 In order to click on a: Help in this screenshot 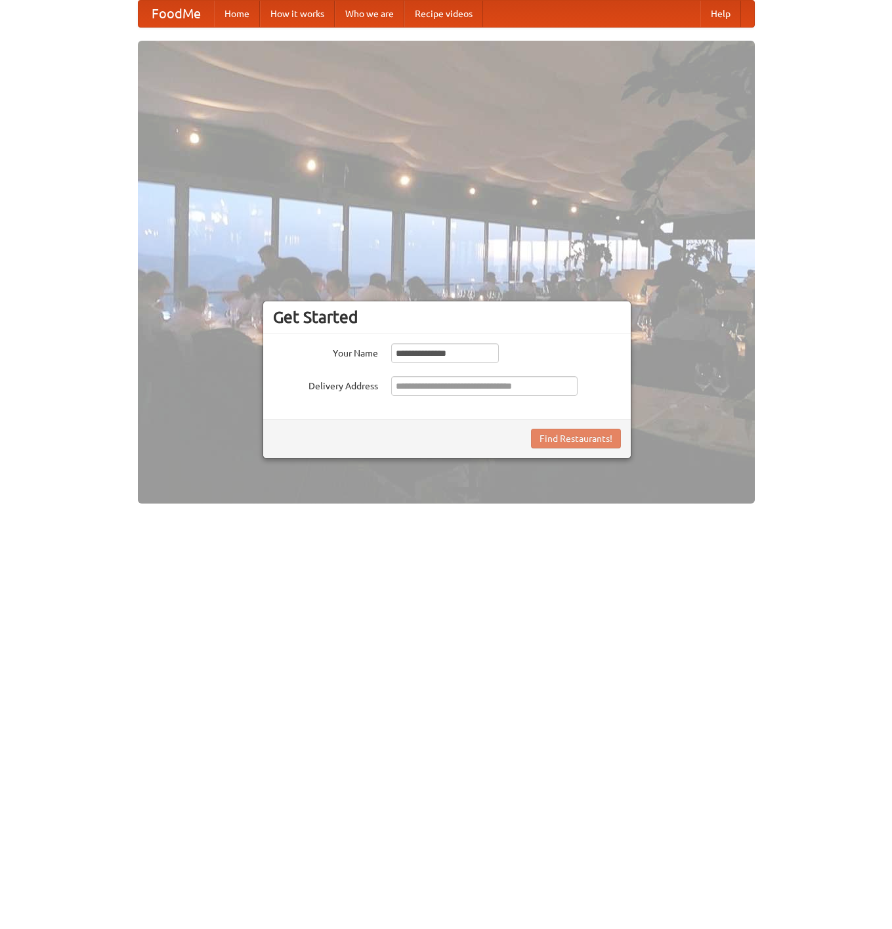, I will do `click(721, 14)`.